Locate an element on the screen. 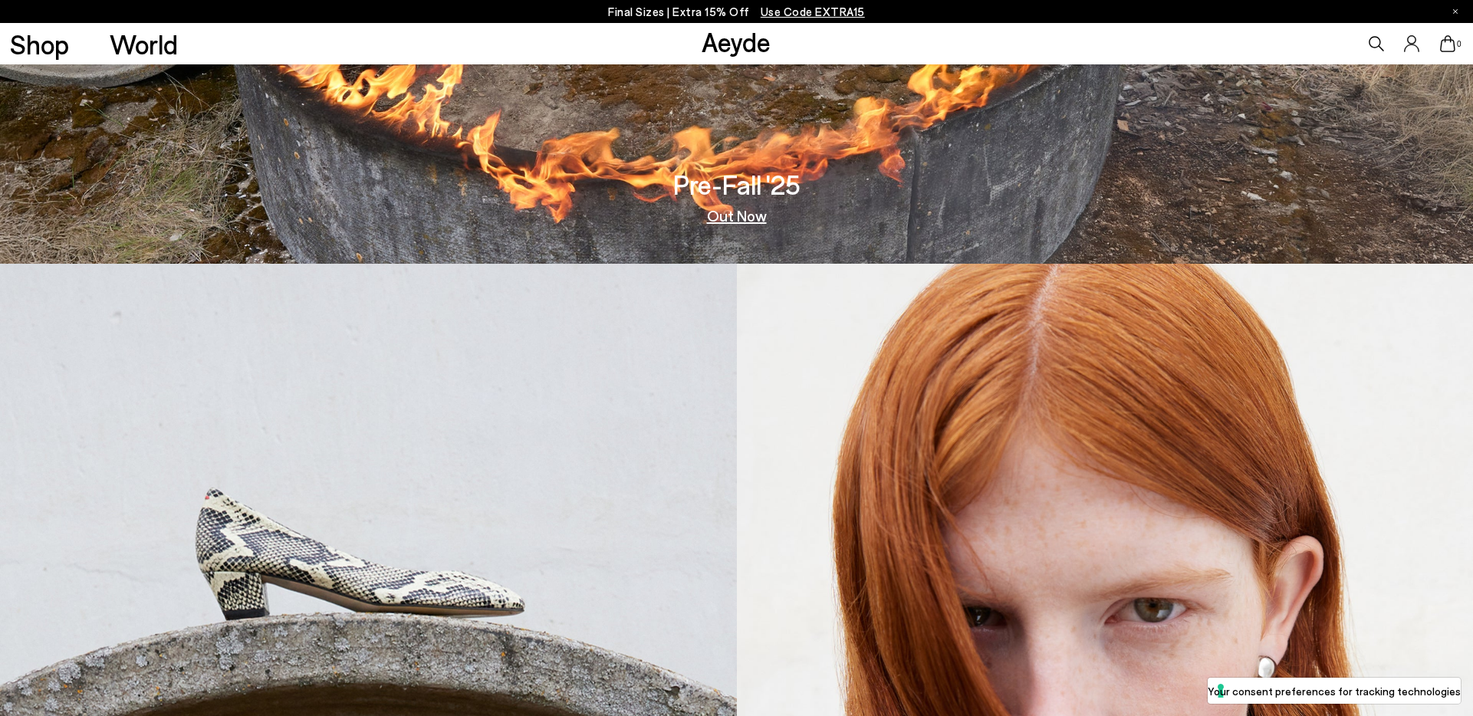 The height and width of the screenshot is (716, 1473). span: 0 is located at coordinates (1459, 44).